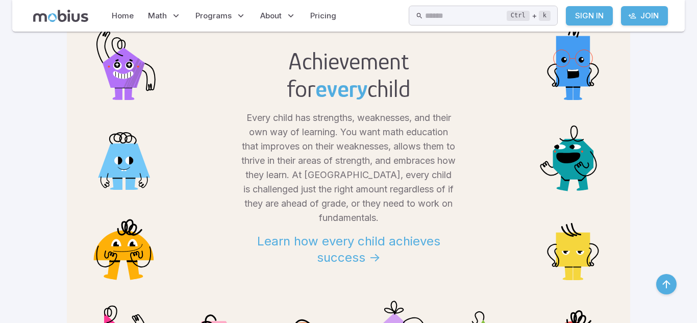 This screenshot has height=323, width=697. I want to click on img: rectangle.svg, so click(573, 62).